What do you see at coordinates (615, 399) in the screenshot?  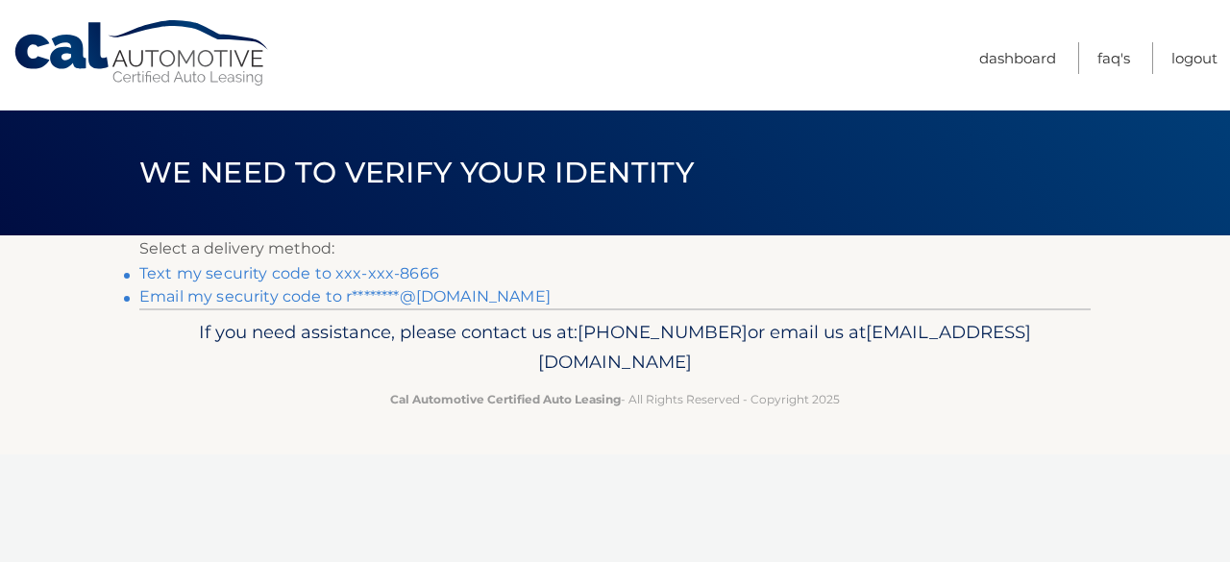 I see `p: - All Rights Reserved - Copyright 2025` at bounding box center [615, 399].